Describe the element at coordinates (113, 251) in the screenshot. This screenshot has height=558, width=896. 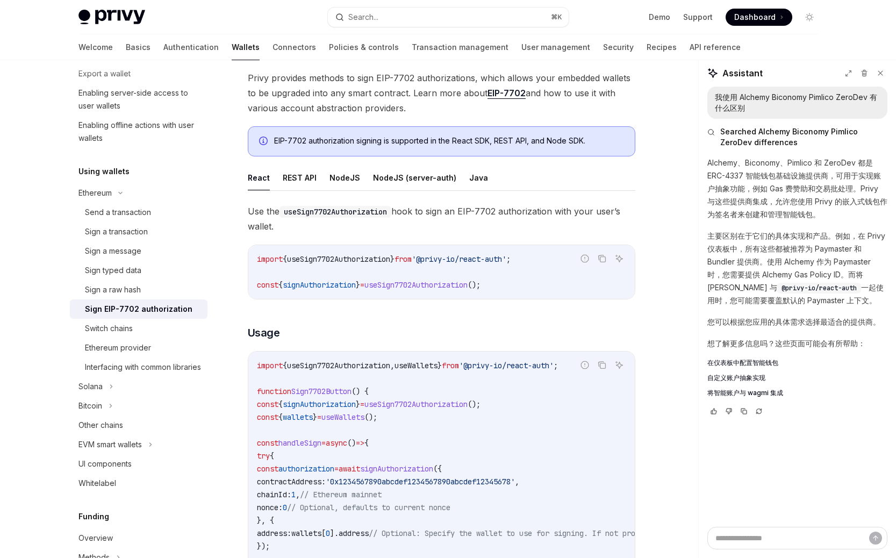
I see `div: Sign a message` at that location.